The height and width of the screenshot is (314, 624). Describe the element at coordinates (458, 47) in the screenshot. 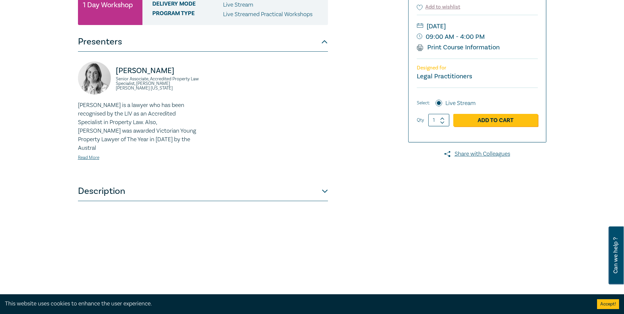

I see `a: Print Course Information` at that location.